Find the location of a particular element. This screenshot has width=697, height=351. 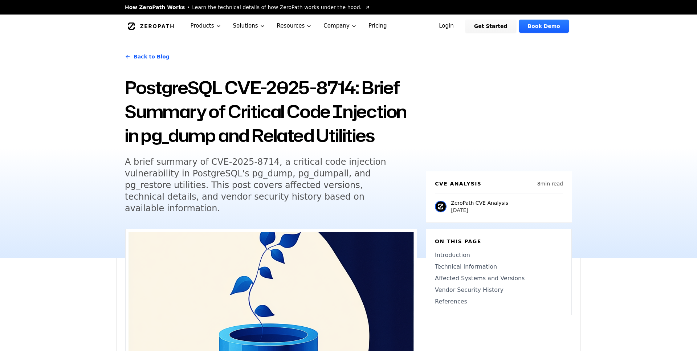

a: Book Demo is located at coordinates (544, 26).